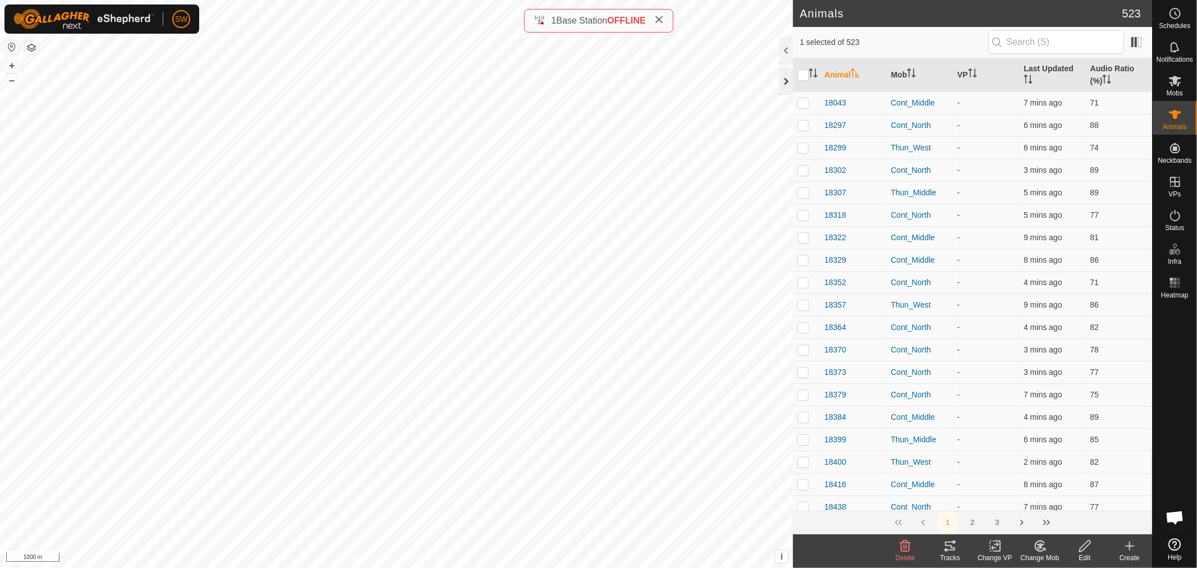  I want to click on span: Heatmap, so click(1174, 295).